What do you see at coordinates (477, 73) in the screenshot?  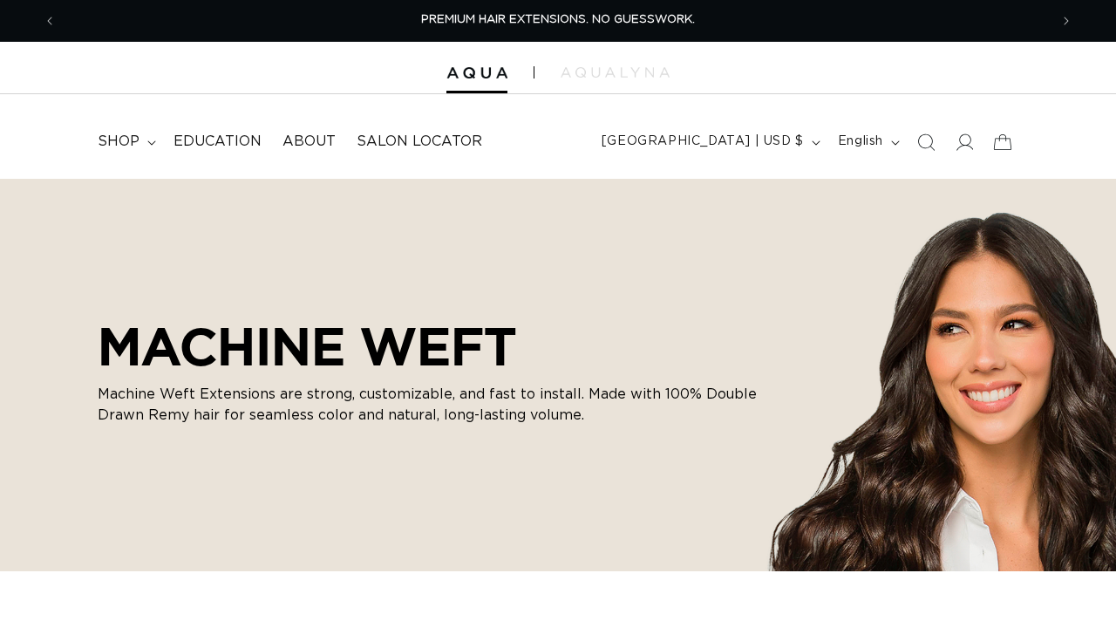 I see `img: Aqua Hair Extensions` at bounding box center [477, 73].